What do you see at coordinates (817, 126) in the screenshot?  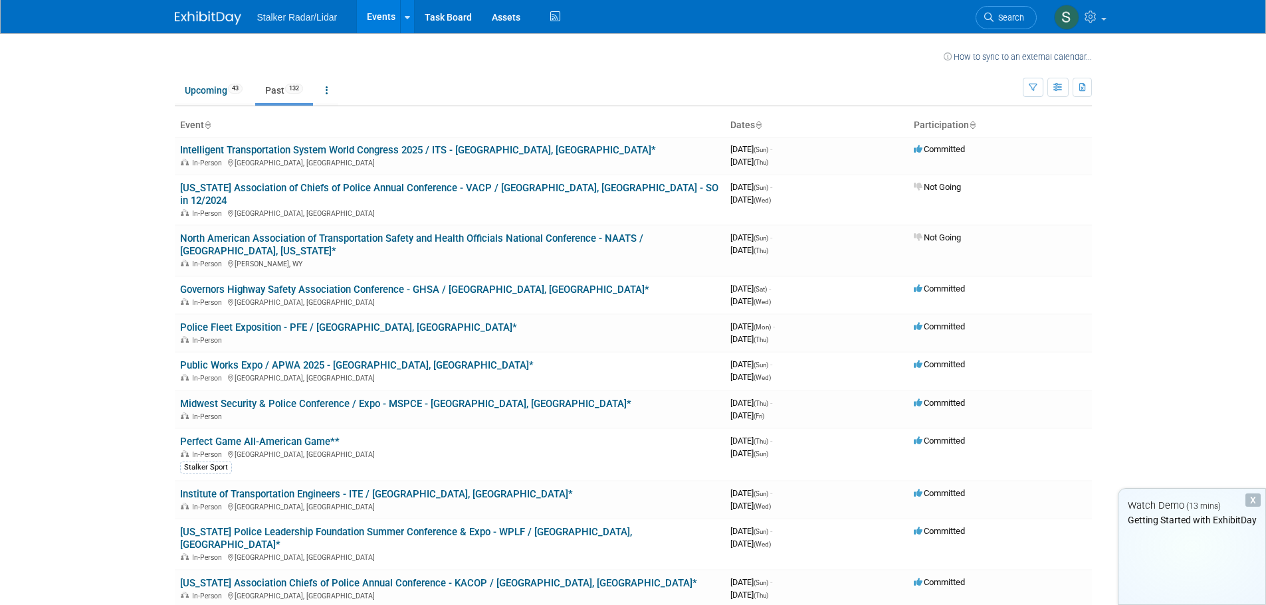 I see `th: Dates` at bounding box center [817, 126].